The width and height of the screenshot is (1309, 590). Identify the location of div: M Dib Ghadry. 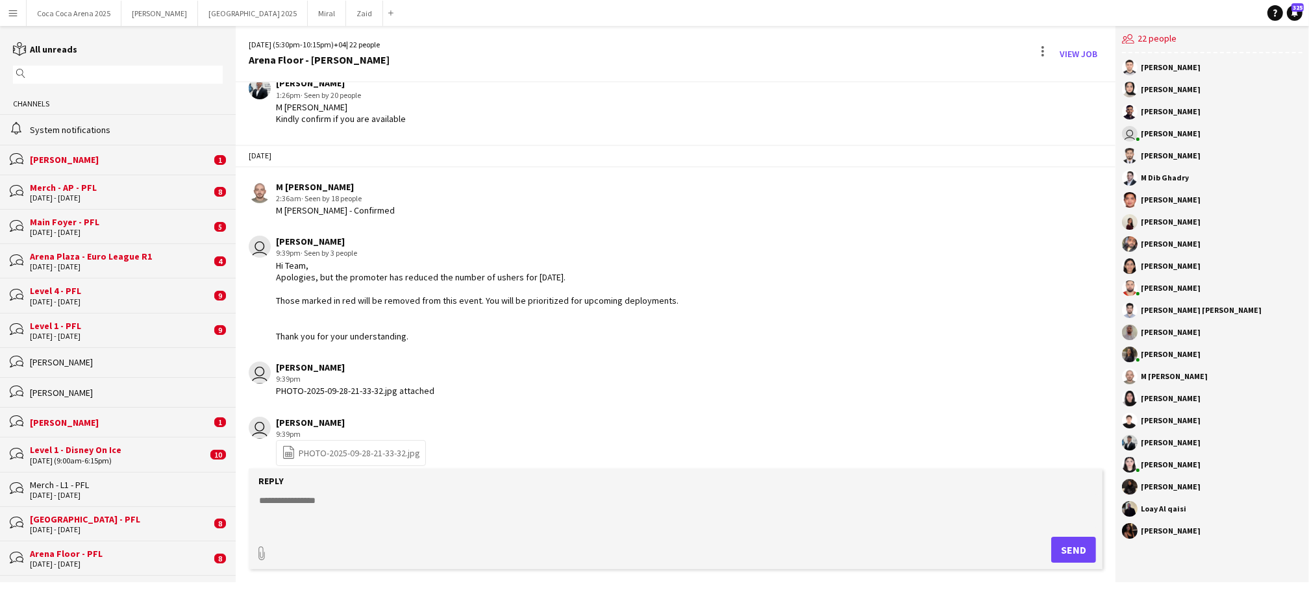
(1165, 178).